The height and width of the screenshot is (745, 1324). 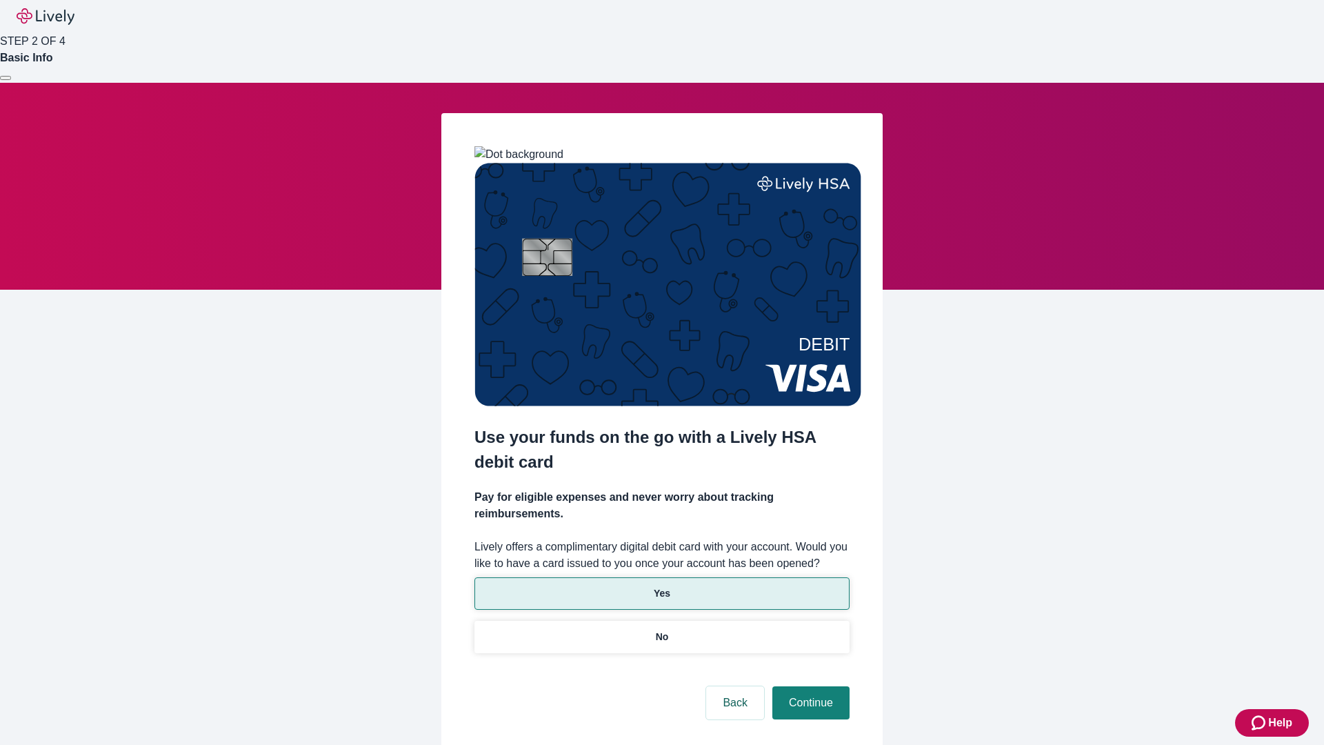 I want to click on span: Help, so click(x=1280, y=722).